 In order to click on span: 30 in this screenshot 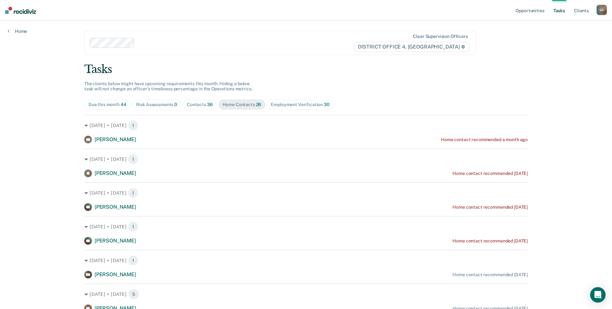, I will do `click(327, 105)`.